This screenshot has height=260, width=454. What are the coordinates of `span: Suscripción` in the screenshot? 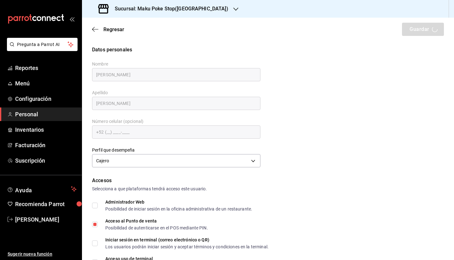 It's located at (46, 160).